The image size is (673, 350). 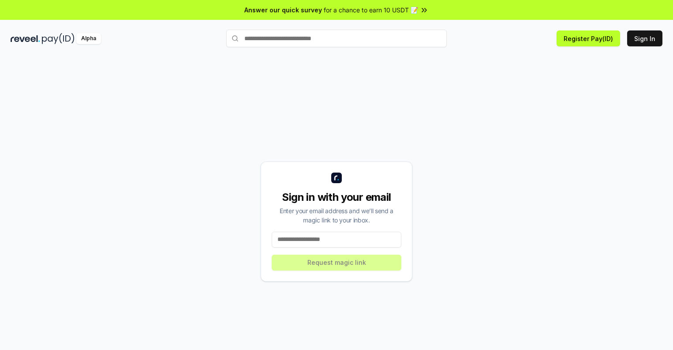 What do you see at coordinates (337, 197) in the screenshot?
I see `div: Sign in with your email` at bounding box center [337, 197].